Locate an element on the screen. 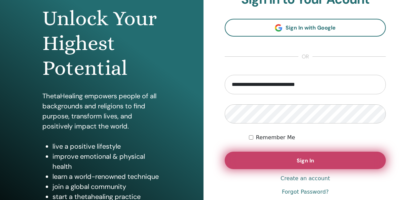 The image size is (407, 200). label: Remember Me is located at coordinates (275, 138).